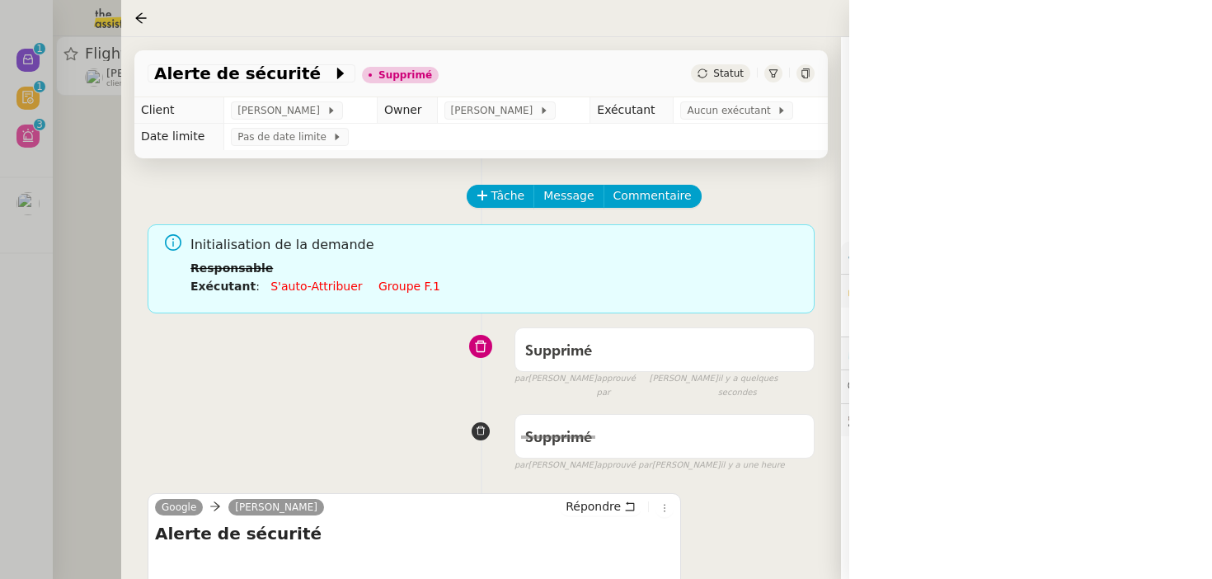 The width and height of the screenshot is (1212, 579). Describe the element at coordinates (766, 385) in the screenshot. I see `span: il y a quelques secondes` at that location.